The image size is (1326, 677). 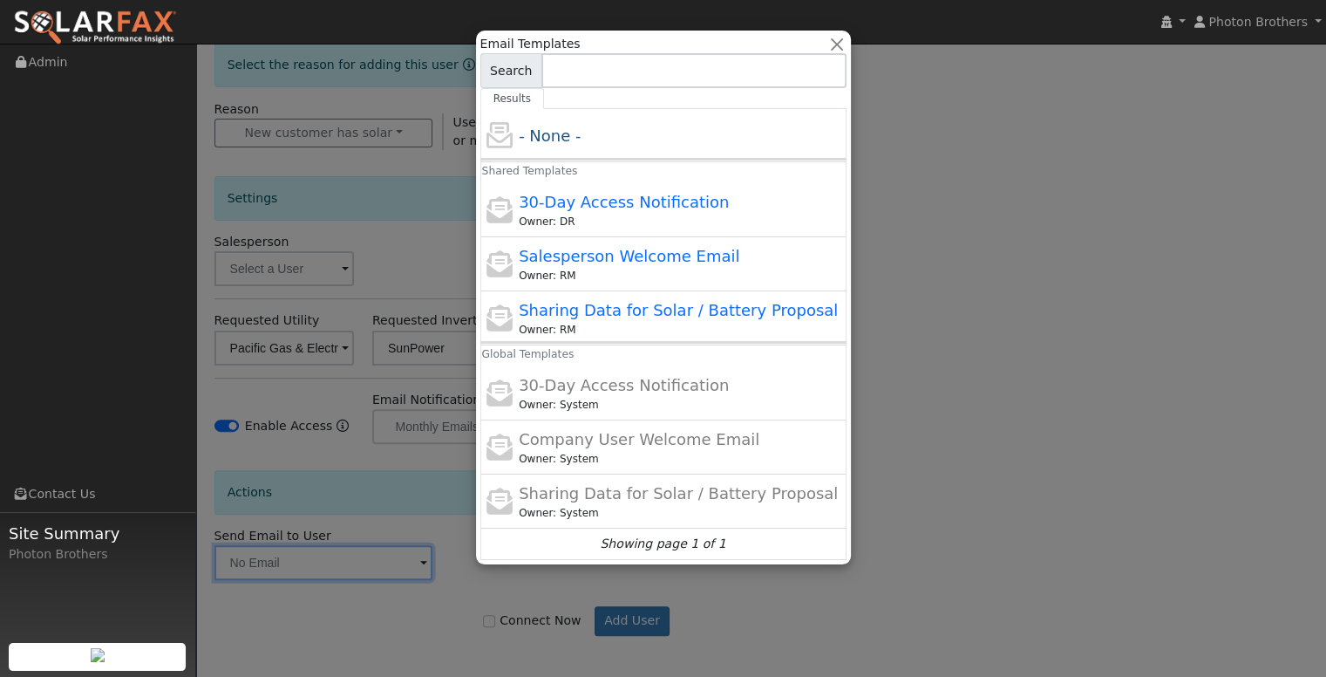 What do you see at coordinates (680, 221) in the screenshot?
I see `div: David Raichart` at bounding box center [680, 221].